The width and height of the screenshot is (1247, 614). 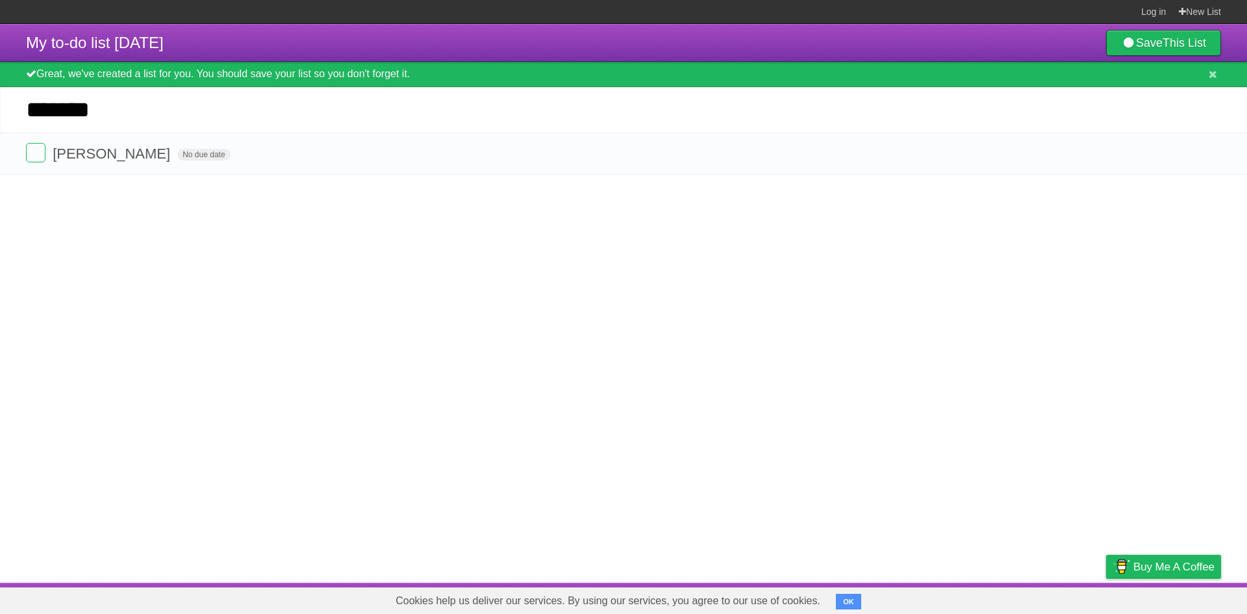 I want to click on a: Terms, so click(x=1059, y=598).